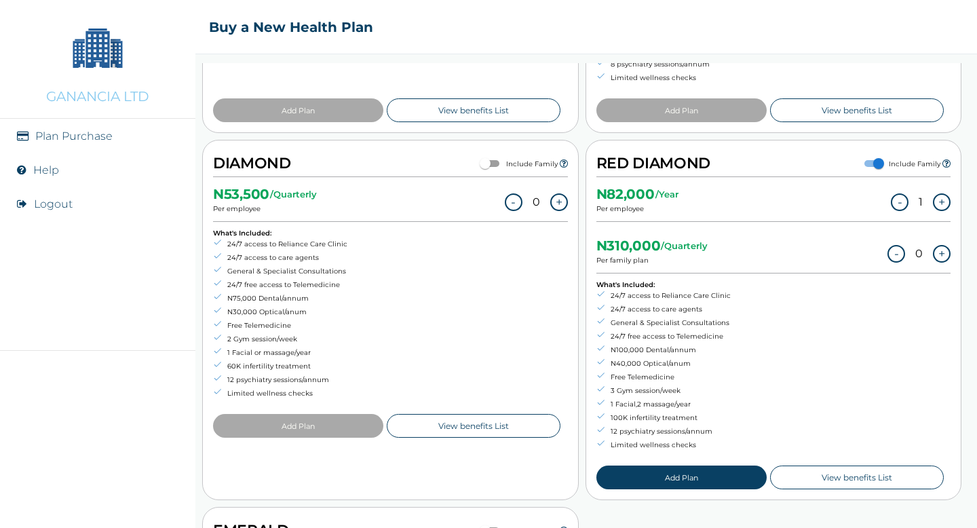 The width and height of the screenshot is (977, 528). What do you see at coordinates (628, 246) in the screenshot?
I see `h2: N 310,000` at bounding box center [628, 246].